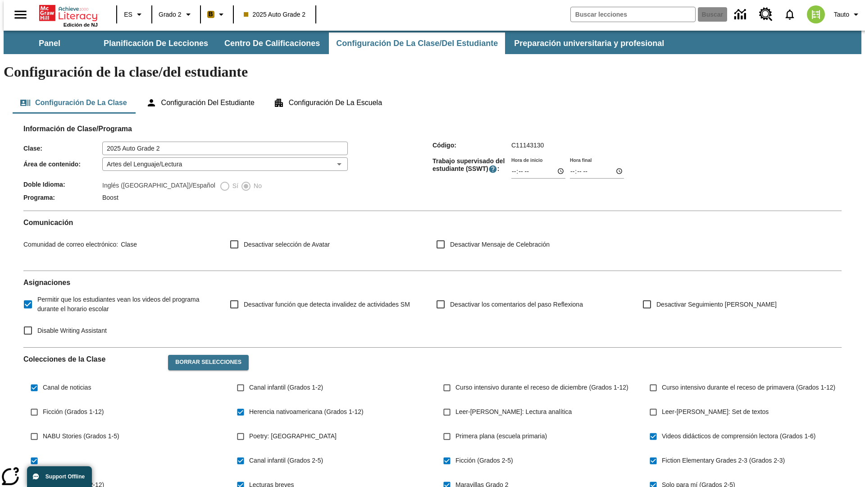  What do you see at coordinates (286, 387) in the screenshot?
I see `span: Canal infantil (Grados 1-2)` at bounding box center [286, 387].